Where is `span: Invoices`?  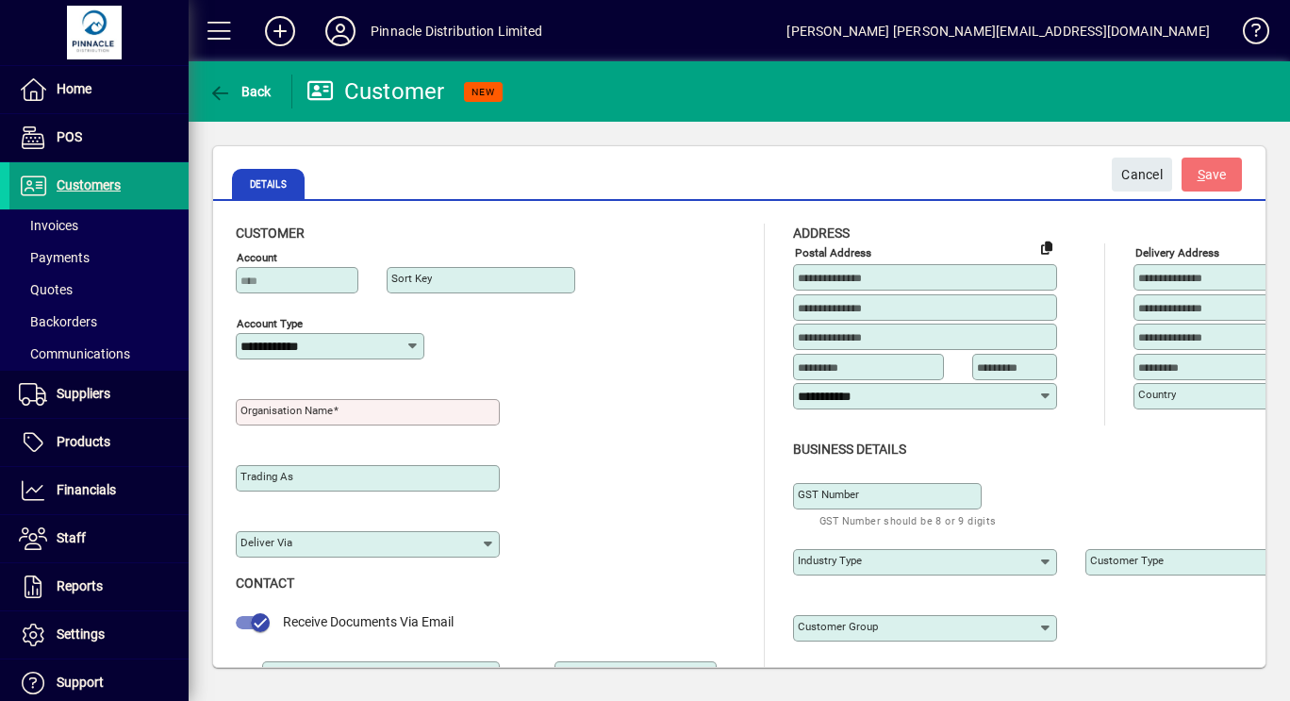 span: Invoices is located at coordinates (48, 225).